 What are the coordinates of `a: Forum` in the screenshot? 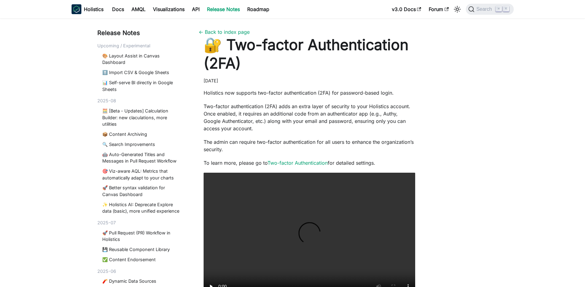 It's located at (439, 9).